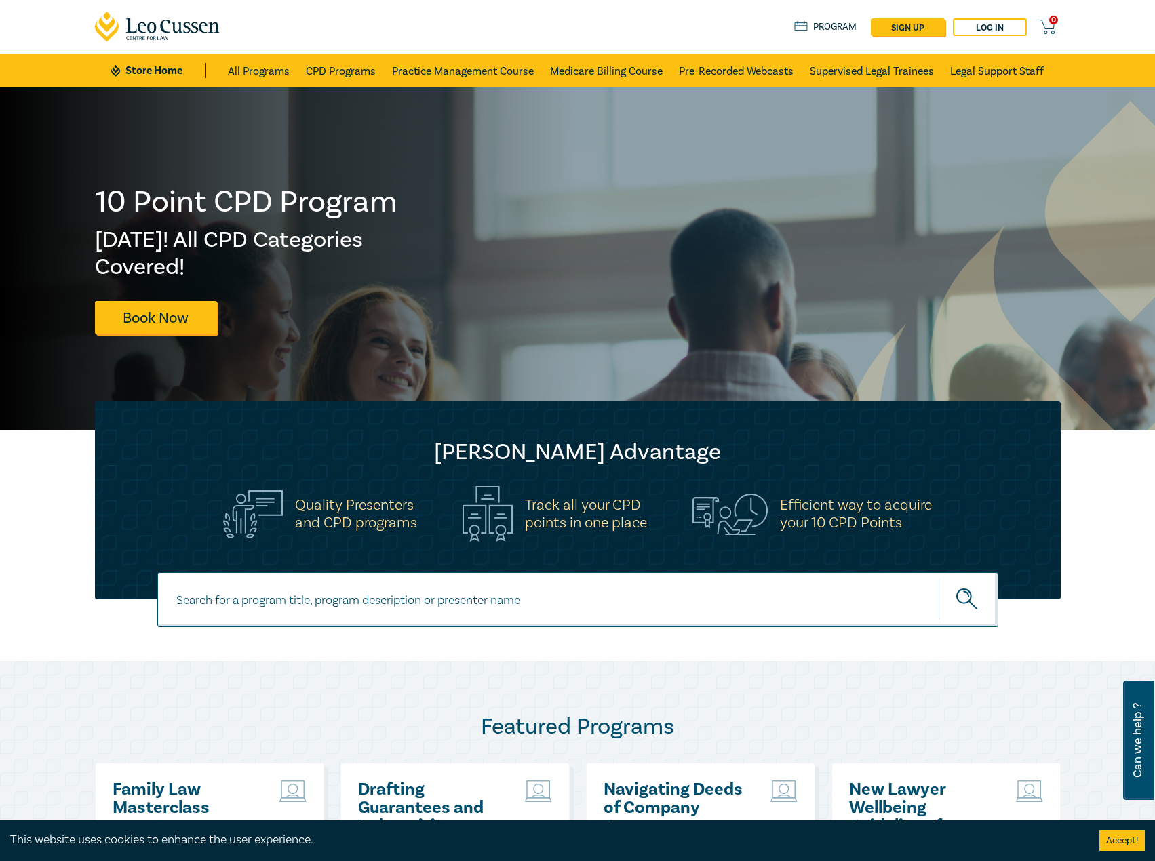 Image resolution: width=1155 pixels, height=861 pixels. I want to click on h2: Family Law Masterclass, so click(185, 799).